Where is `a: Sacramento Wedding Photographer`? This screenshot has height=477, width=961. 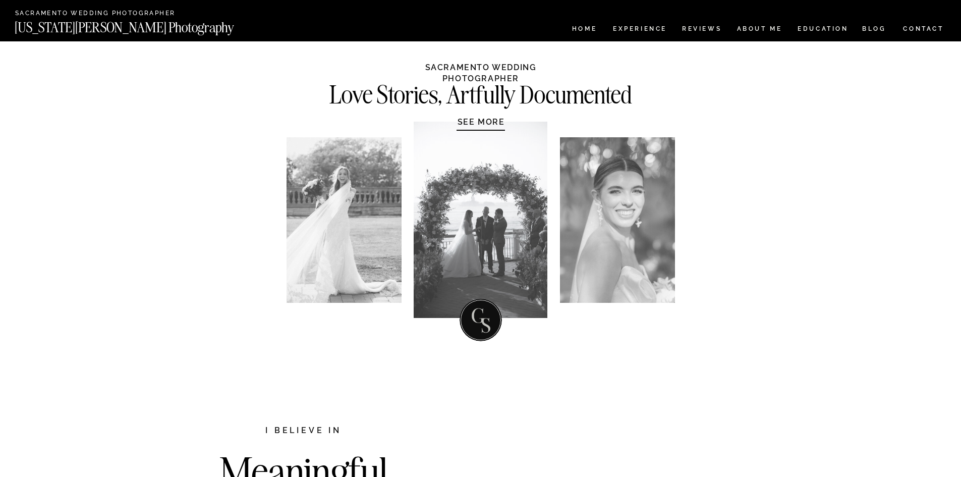
a: Sacramento Wedding Photographer is located at coordinates (104, 14).